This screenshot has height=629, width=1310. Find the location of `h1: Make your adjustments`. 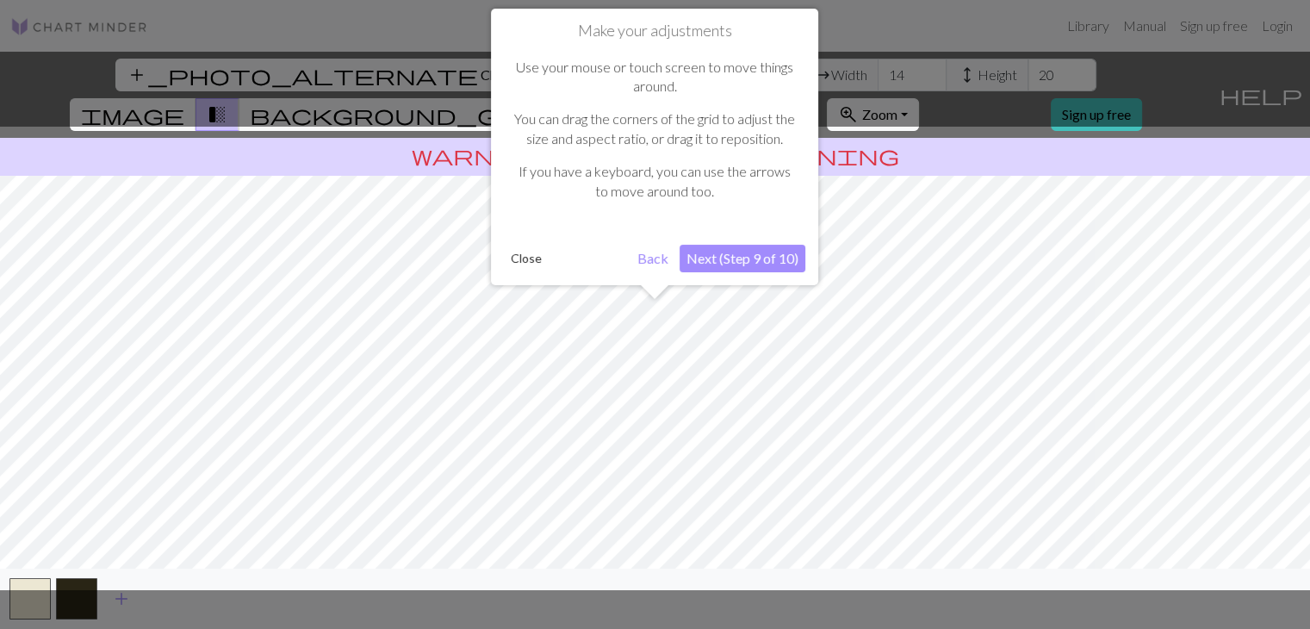

h1: Make your adjustments is located at coordinates (655, 31).